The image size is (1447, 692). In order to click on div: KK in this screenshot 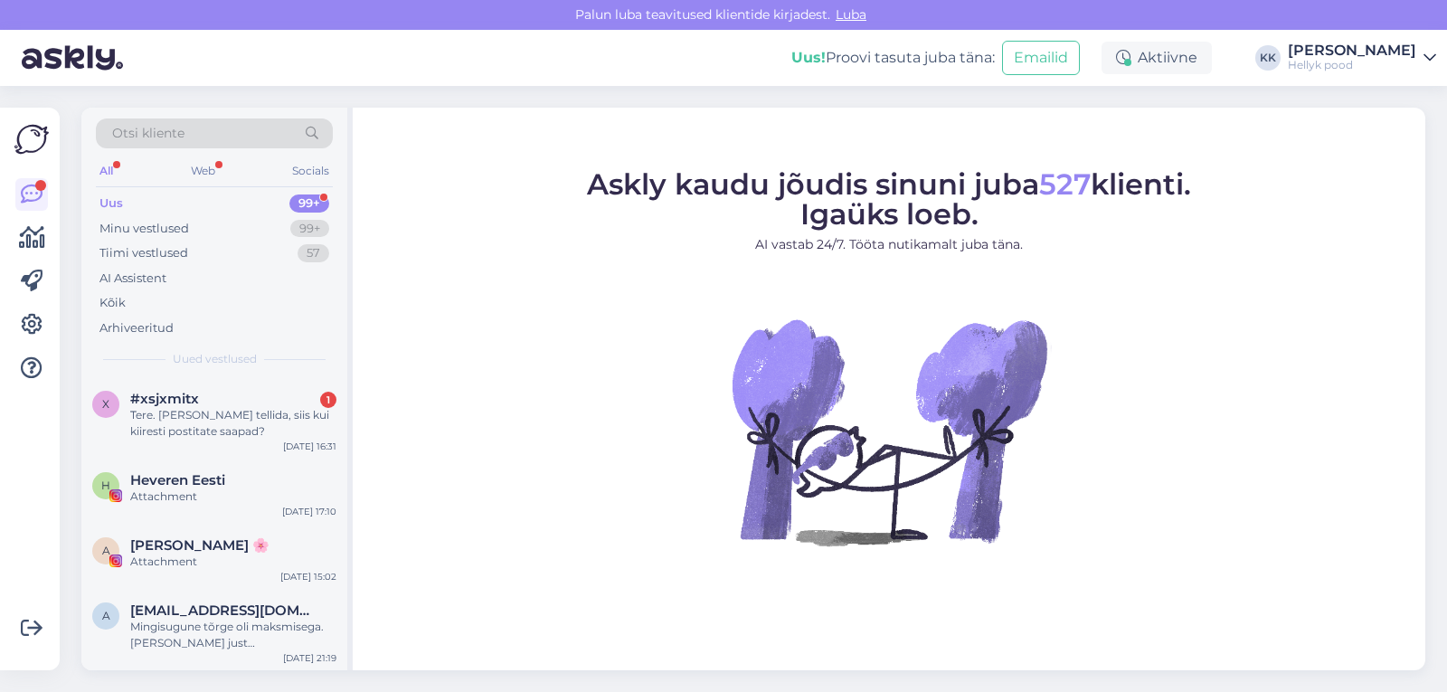, I will do `click(1268, 58)`.